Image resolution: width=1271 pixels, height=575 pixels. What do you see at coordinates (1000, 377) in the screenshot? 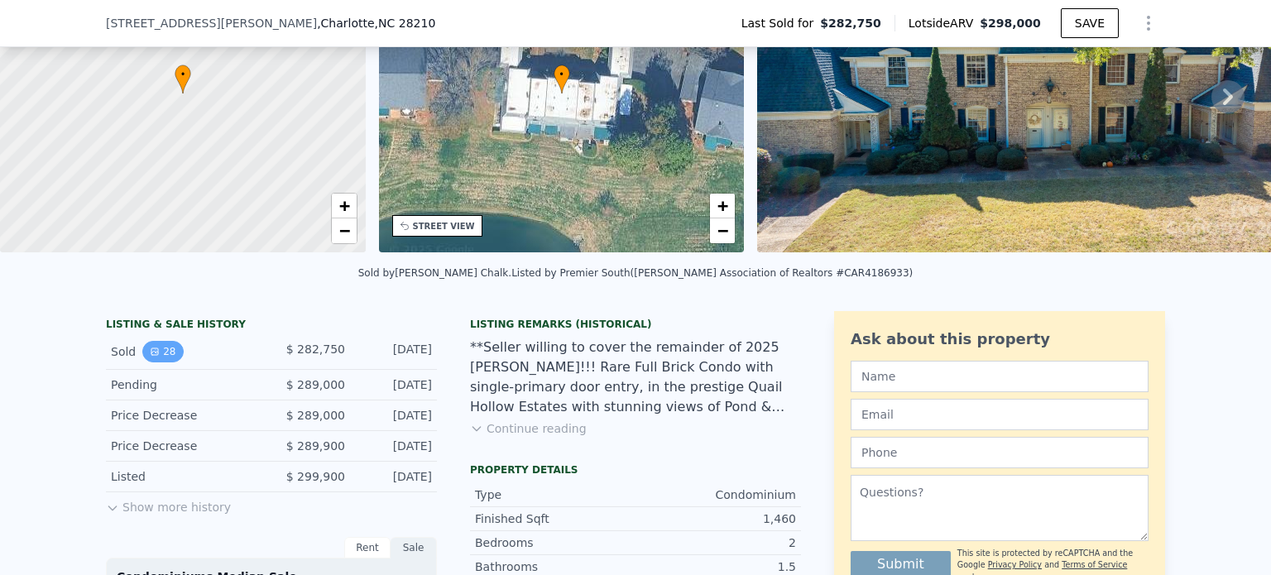
I see `input: Name` at bounding box center [1000, 377].